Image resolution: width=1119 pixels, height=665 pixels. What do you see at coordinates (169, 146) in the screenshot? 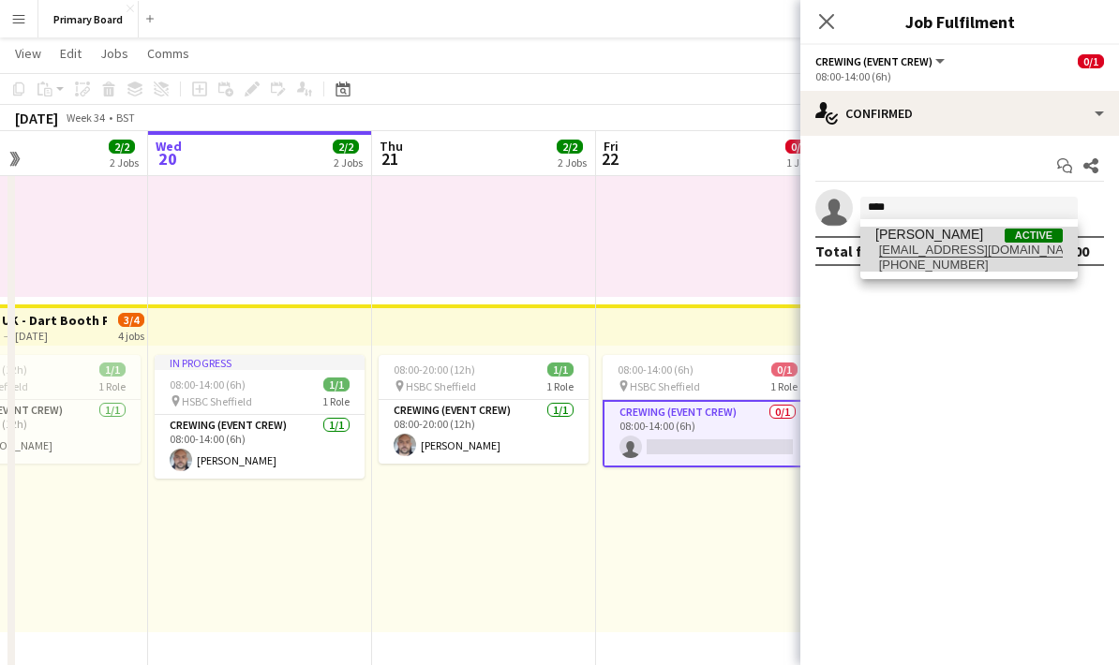
I see `span: Wed` at bounding box center [169, 146].